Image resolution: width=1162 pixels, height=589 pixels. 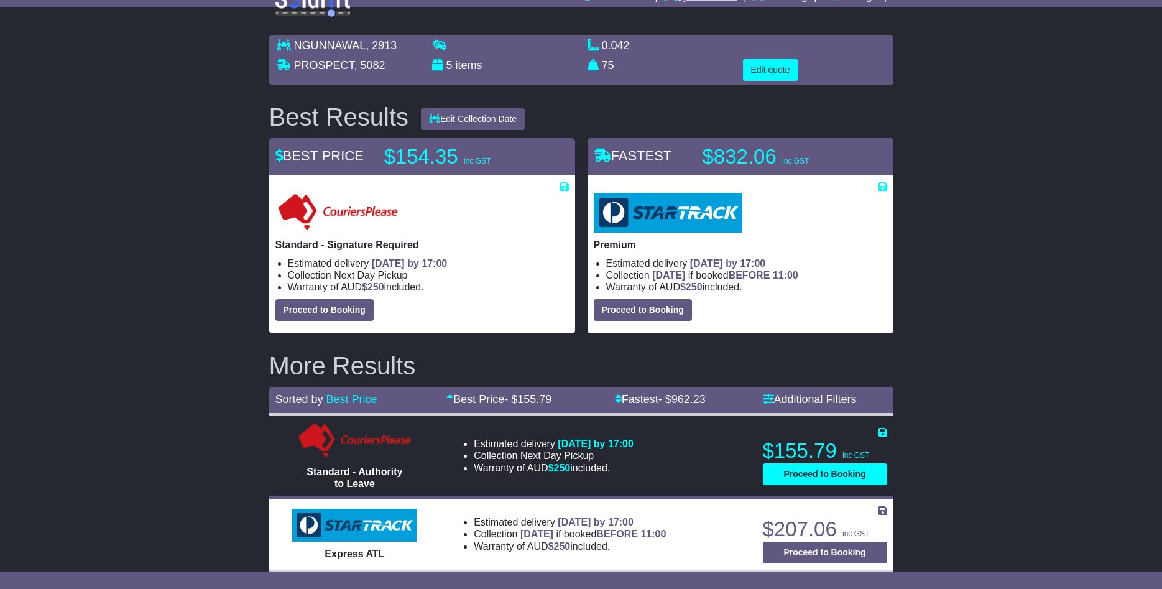 I want to click on button: Edit quote, so click(x=770, y=70).